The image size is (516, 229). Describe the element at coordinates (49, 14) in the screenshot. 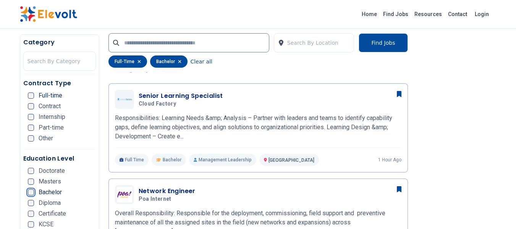

I see `img: Elevolt` at that location.